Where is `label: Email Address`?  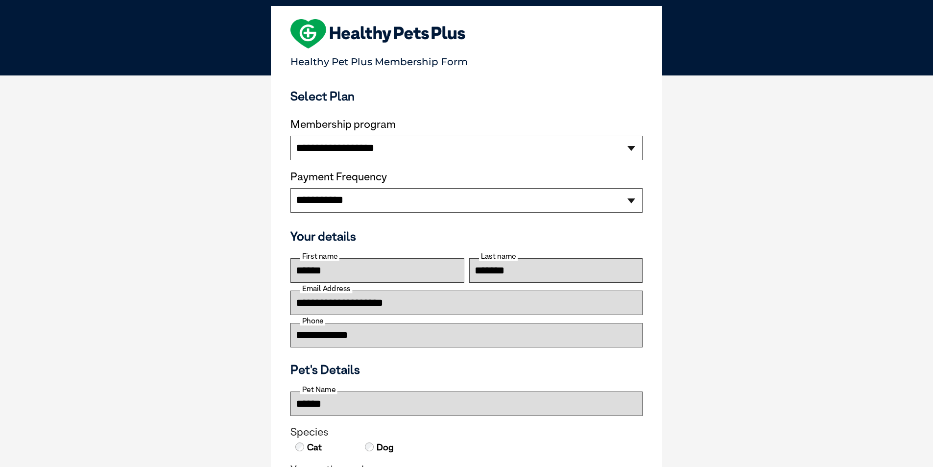 label: Email Address is located at coordinates (326, 288).